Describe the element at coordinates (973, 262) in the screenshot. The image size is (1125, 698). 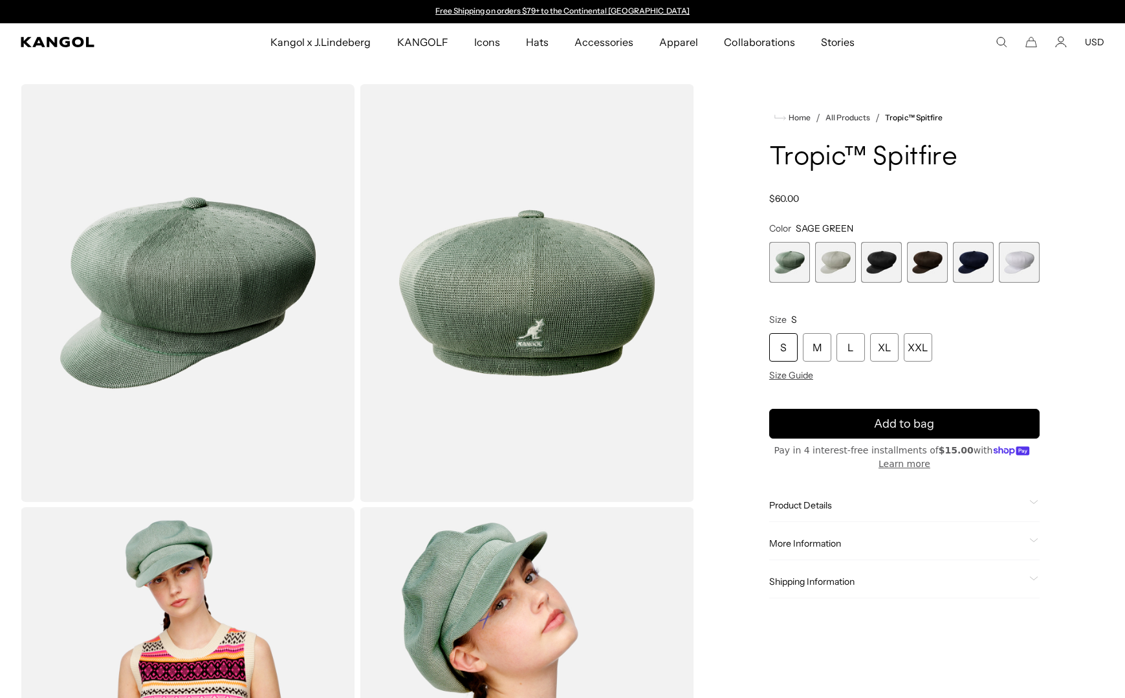
I see `div: 5 of 6` at that location.